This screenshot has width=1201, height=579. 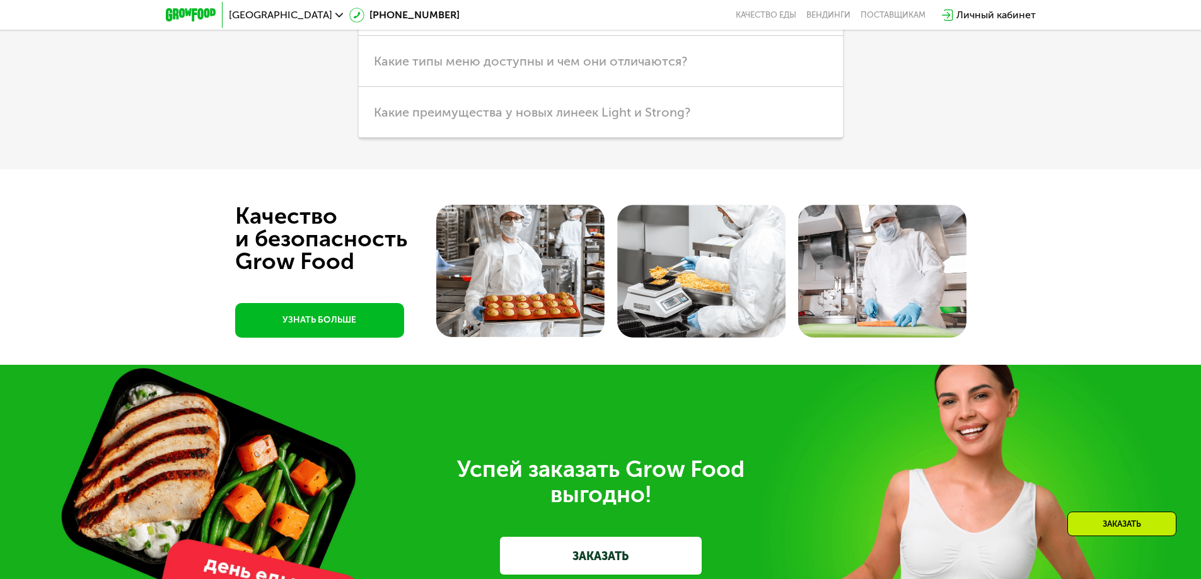 What do you see at coordinates (344, 239) in the screenshot?
I see `div: Качество и безопасность Grow Food` at bounding box center [344, 239].